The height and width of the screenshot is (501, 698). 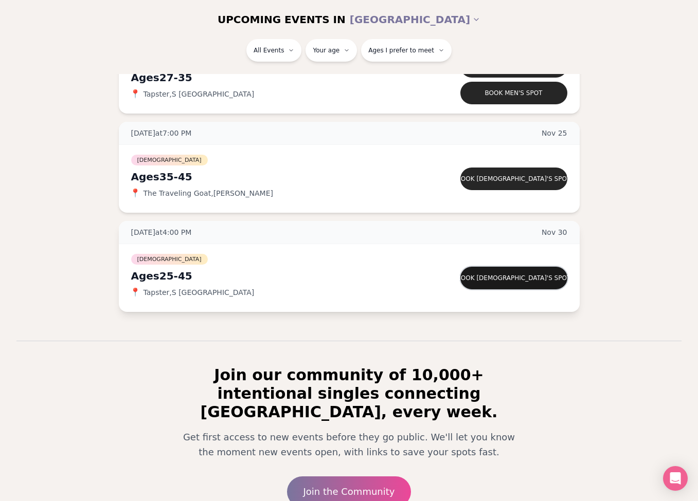 I want to click on span: Nov 30, so click(x=554, y=232).